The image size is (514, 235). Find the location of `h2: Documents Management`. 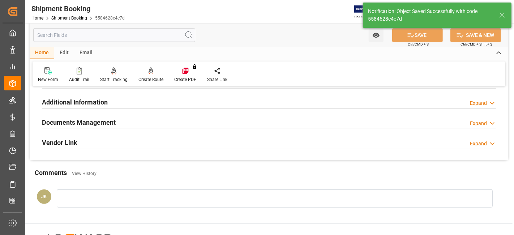

h2: Documents Management is located at coordinates (79, 122).